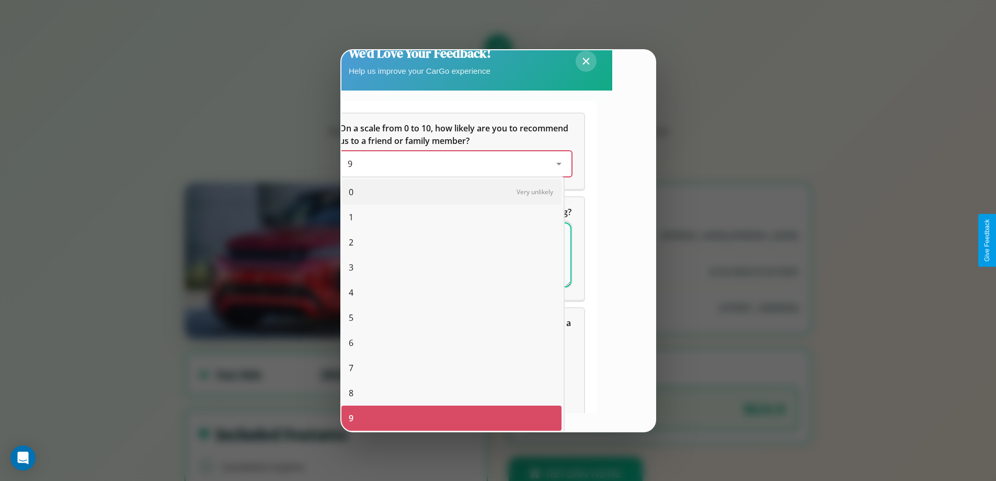 The width and height of the screenshot is (996, 481). What do you see at coordinates (351, 317) in the screenshot?
I see `span: 5` at bounding box center [351, 317].